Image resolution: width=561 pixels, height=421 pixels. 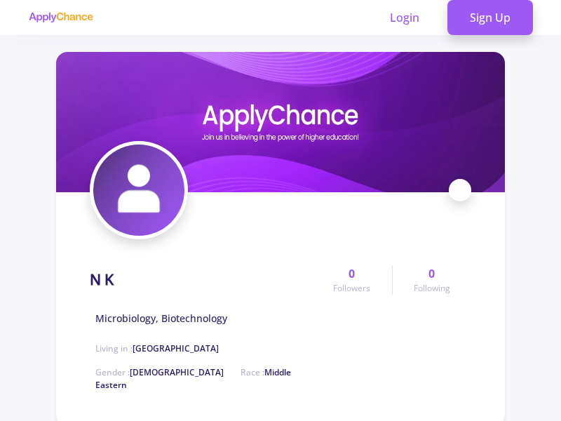 What do you see at coordinates (161, 318) in the screenshot?
I see `span: Microbiology, Biotechnology` at bounding box center [161, 318].